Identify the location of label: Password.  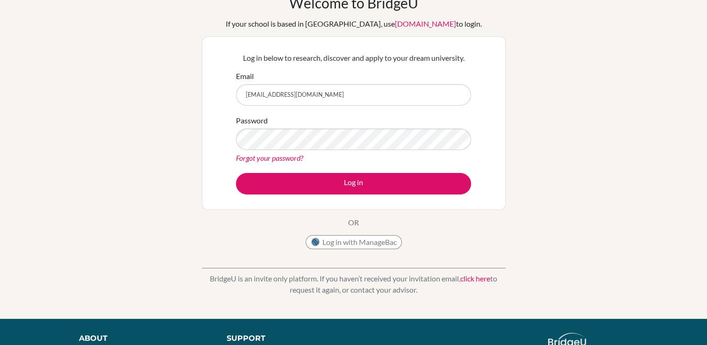
(252, 121).